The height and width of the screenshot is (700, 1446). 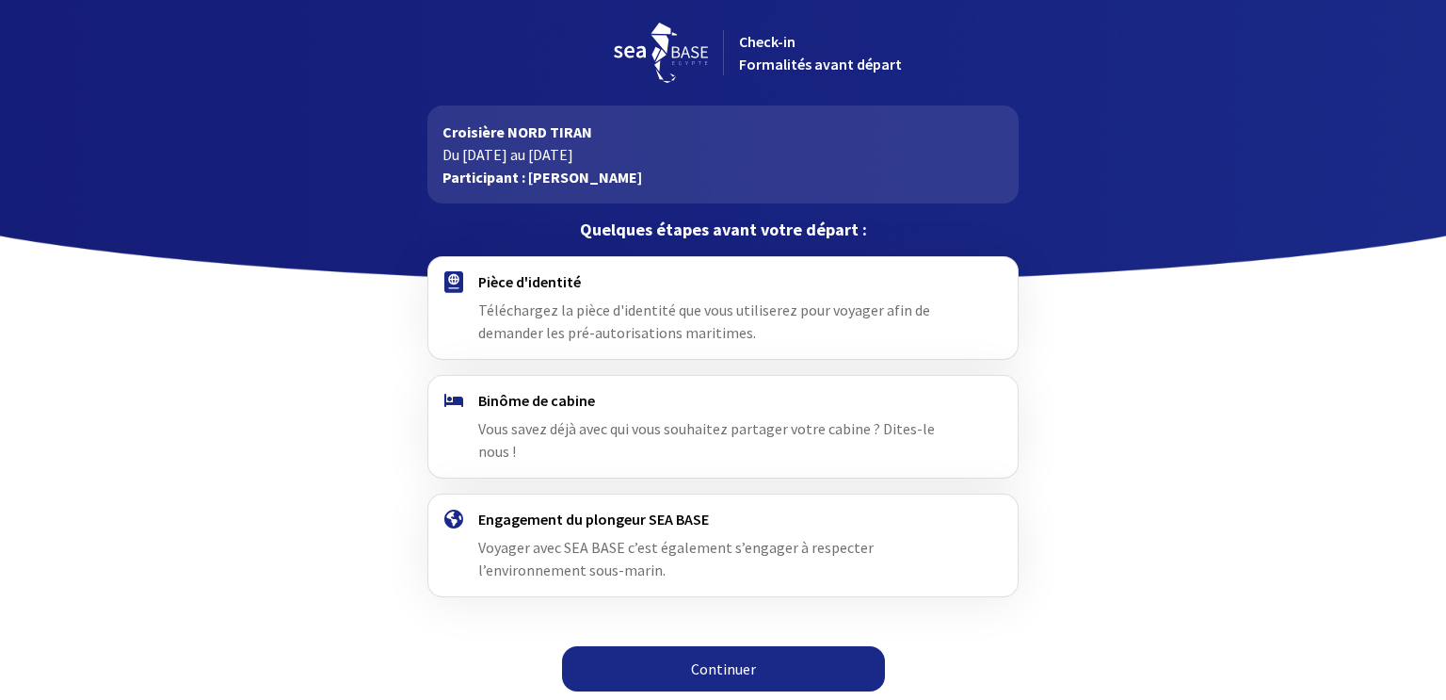 I want to click on p: Croisière NORD TIRAN, so click(x=722, y=132).